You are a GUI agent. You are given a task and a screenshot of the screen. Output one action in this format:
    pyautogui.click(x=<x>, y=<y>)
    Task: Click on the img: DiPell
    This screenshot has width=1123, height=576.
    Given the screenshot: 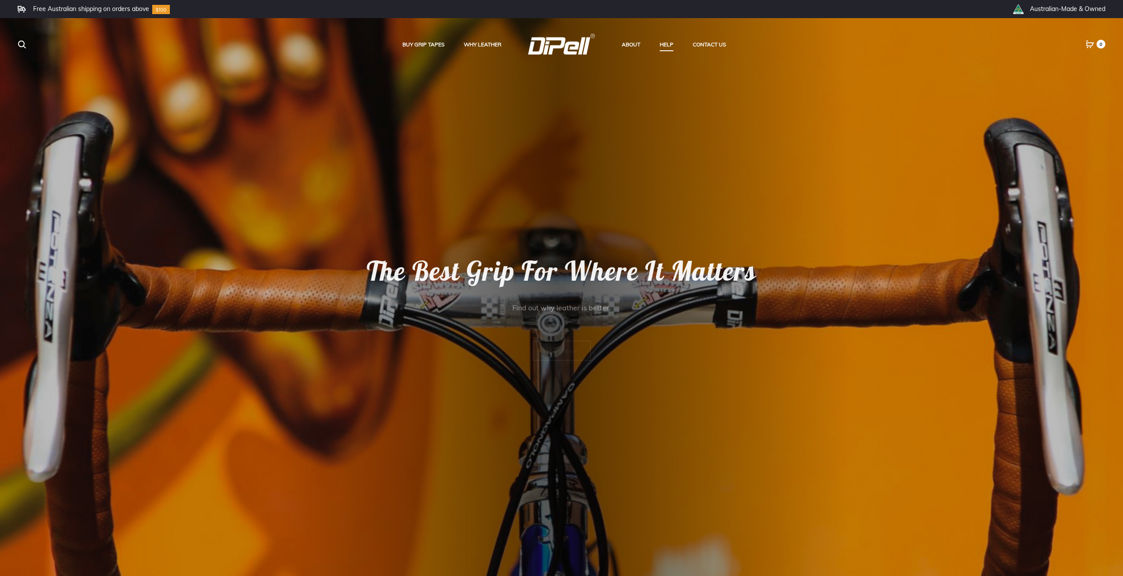 What is the action you would take?
    pyautogui.click(x=561, y=44)
    